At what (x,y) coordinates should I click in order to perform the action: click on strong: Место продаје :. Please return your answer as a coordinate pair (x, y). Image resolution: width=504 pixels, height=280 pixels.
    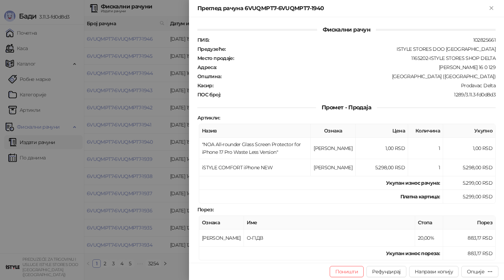
    Looking at the image, I should click on (215, 58).